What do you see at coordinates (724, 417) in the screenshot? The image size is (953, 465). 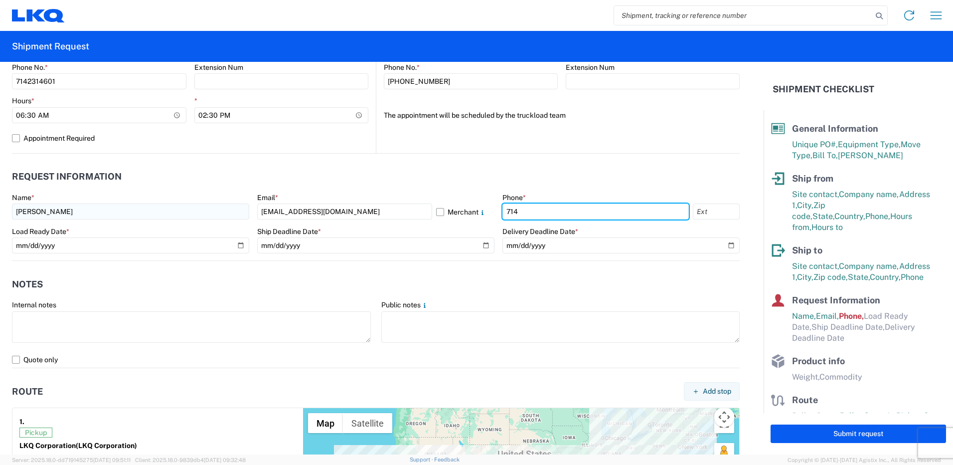 I see `button: Map camera controls` at bounding box center [724, 417].